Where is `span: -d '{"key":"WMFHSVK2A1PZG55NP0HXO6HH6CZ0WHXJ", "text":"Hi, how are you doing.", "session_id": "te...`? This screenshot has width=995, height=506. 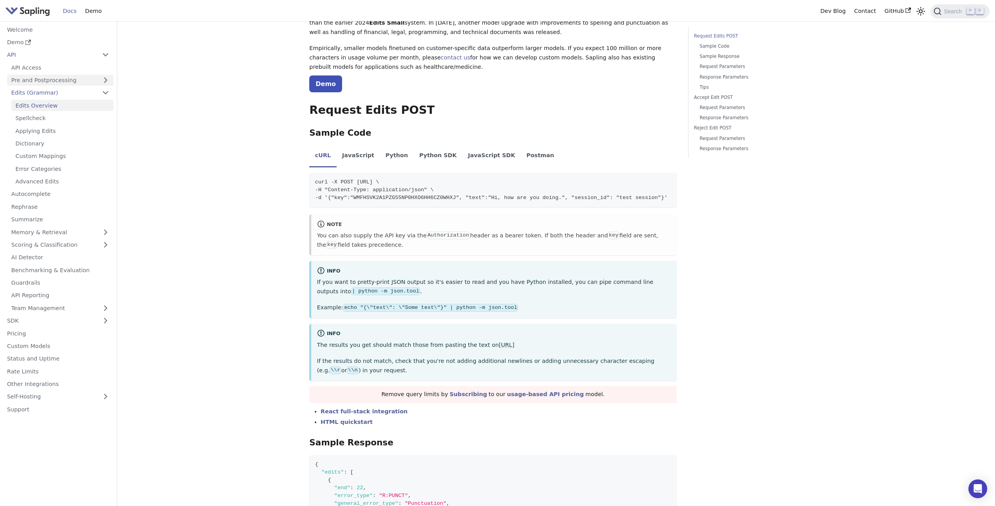 span: -d '{"key":"WMFHSVK2A1PZG55NP0HXO6HH6CZ0WHXJ", "text":"Hi, how are you doing.", "session_id": "te... is located at coordinates (491, 197).